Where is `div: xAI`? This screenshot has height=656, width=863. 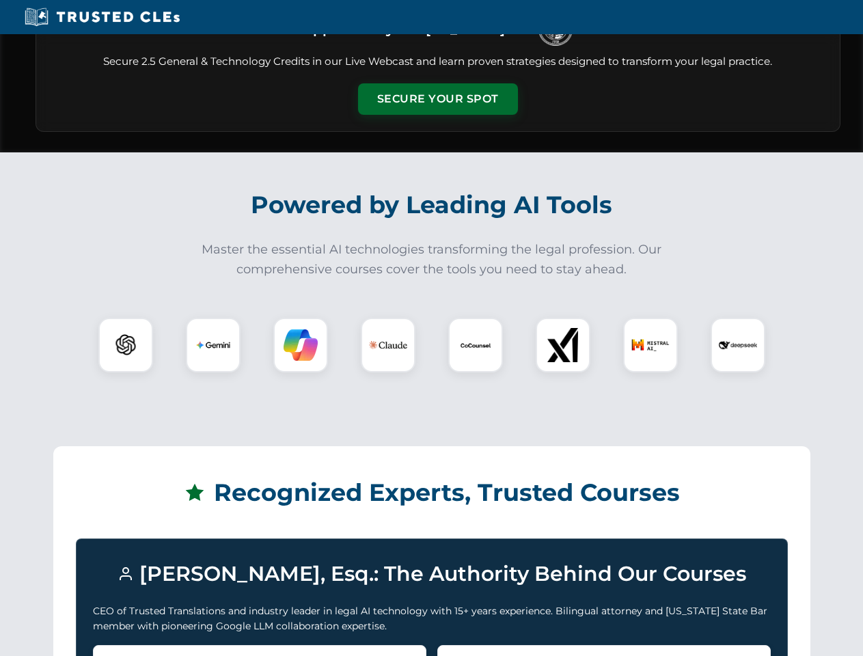
div: xAI is located at coordinates (563, 345).